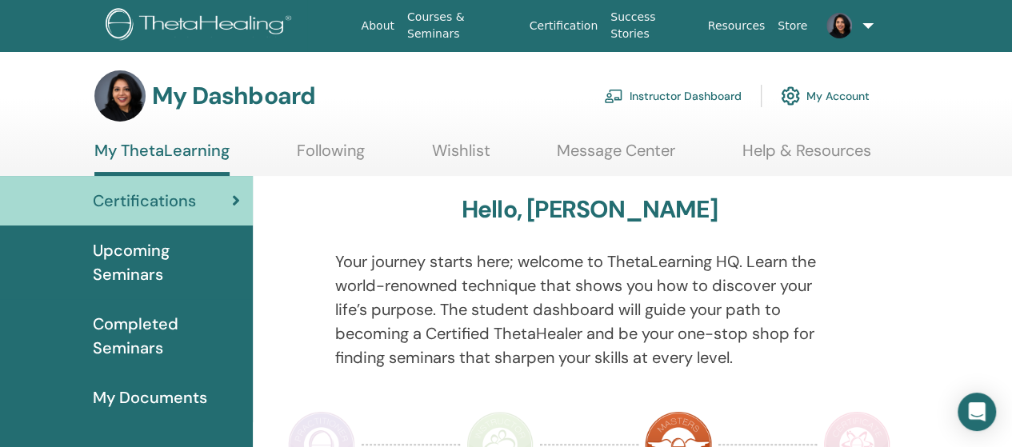 The image size is (1012, 447). What do you see at coordinates (166, 336) in the screenshot?
I see `span: Completed Seminars` at bounding box center [166, 336].